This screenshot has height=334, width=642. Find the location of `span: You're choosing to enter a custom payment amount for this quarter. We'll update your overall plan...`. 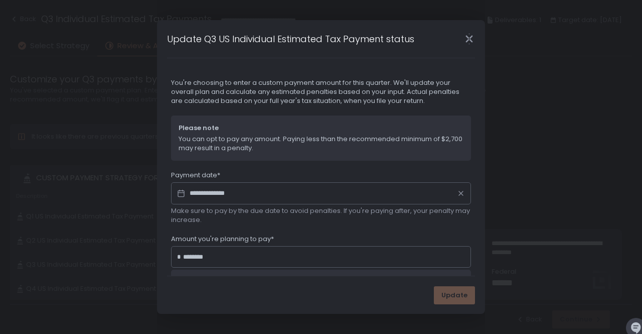

span: You're choosing to enter a custom payment amount for this quarter. We'll update your overall plan... is located at coordinates (321, 92).